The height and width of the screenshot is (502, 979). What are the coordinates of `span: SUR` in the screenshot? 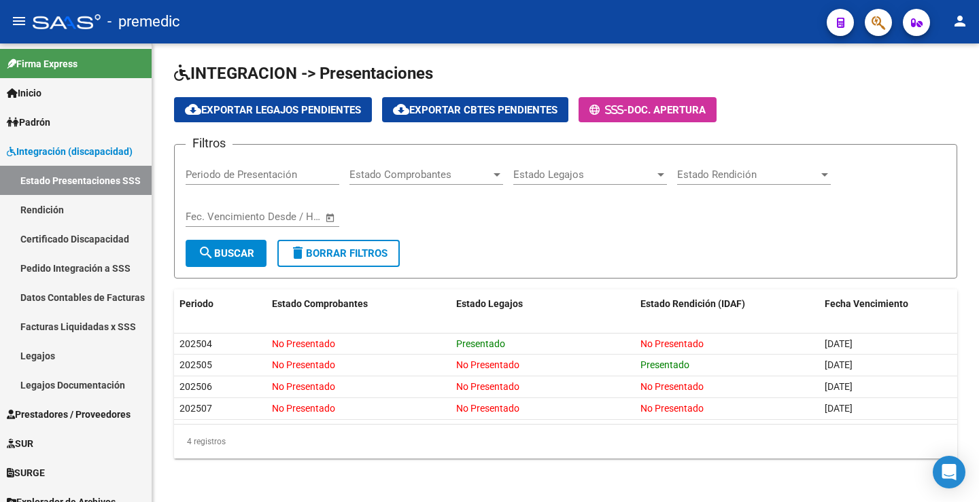 It's located at (20, 444).